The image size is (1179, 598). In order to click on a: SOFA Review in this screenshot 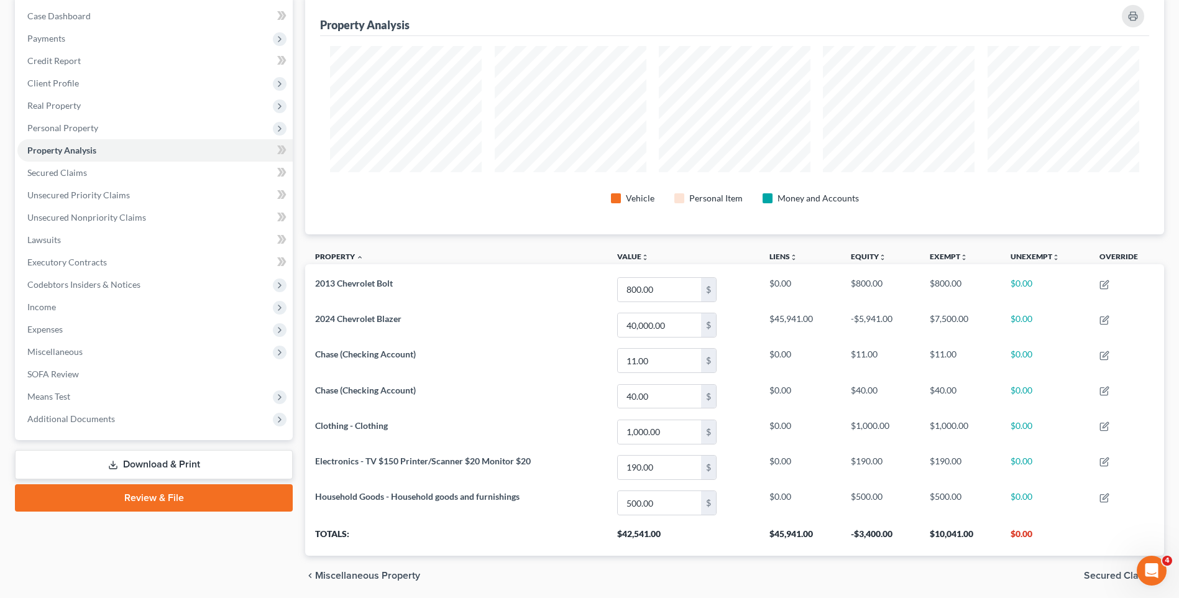, I will do `click(155, 374)`.